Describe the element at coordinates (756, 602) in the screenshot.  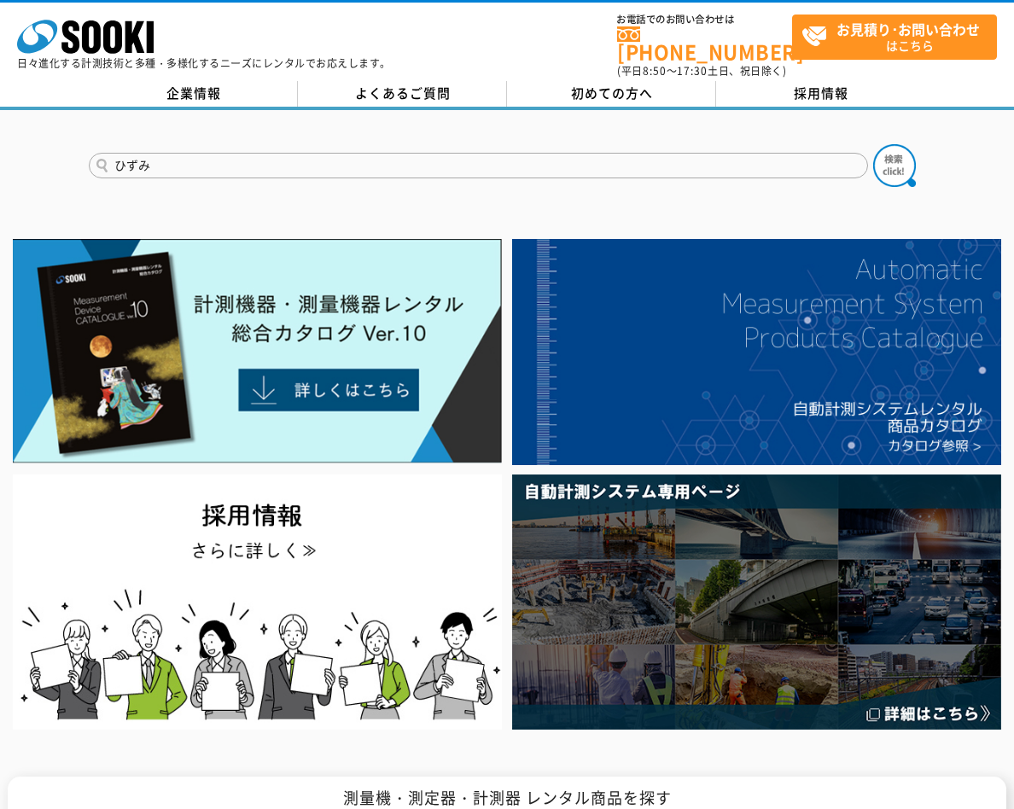
I see `img: 自動計測システム専用ページ` at that location.